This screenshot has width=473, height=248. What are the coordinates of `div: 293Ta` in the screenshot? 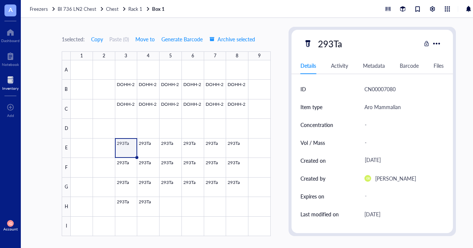 It's located at (330, 44).